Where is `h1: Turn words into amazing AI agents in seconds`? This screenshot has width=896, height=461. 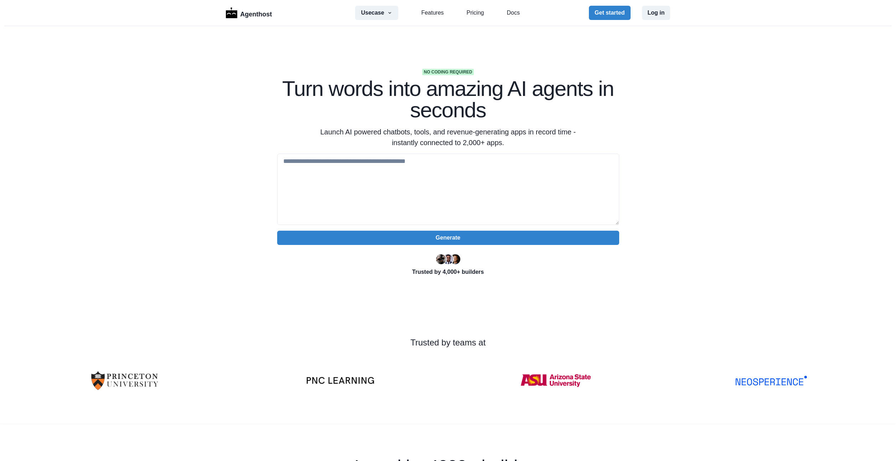 h1: Turn words into amazing AI agents in seconds is located at coordinates (448, 99).